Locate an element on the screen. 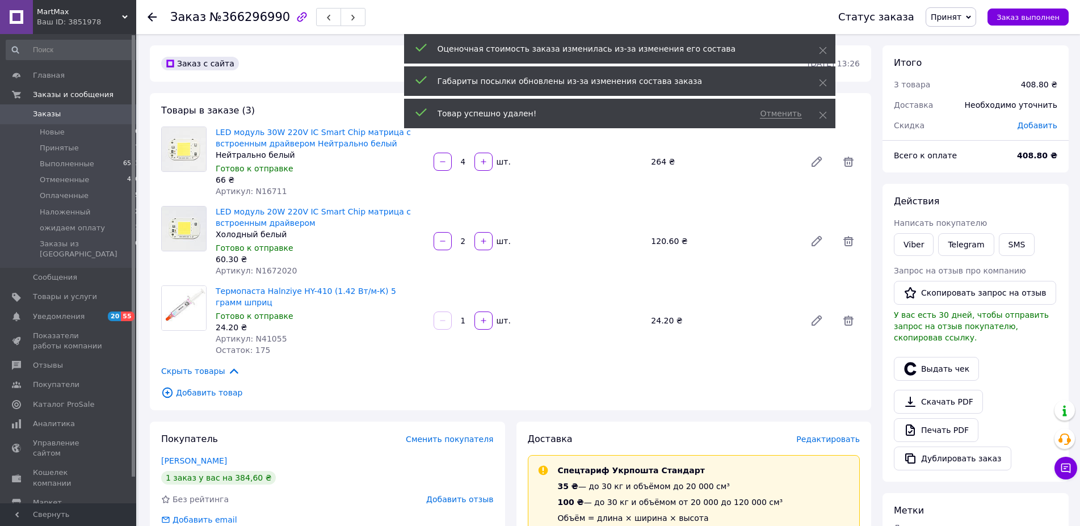 Image resolution: width=1080 pixels, height=526 pixels. a: LED модуль 20W 220V IC Smart Chip матрица с встроенным драйвером is located at coordinates (313, 217).